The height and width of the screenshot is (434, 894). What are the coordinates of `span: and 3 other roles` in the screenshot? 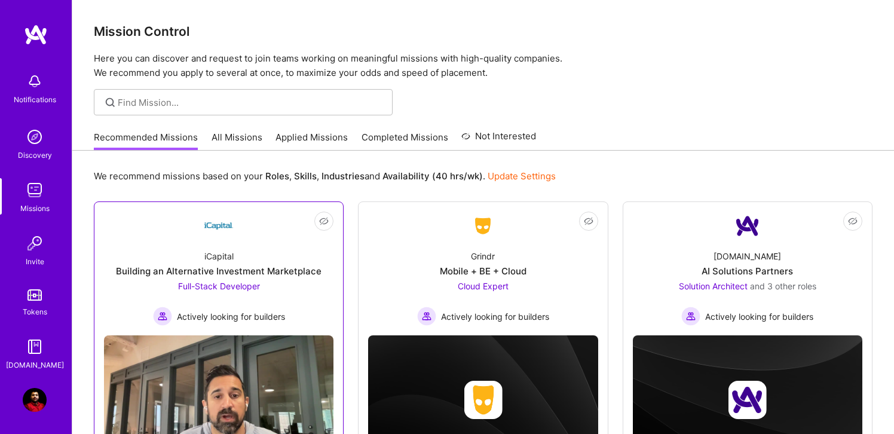 It's located at (783, 286).